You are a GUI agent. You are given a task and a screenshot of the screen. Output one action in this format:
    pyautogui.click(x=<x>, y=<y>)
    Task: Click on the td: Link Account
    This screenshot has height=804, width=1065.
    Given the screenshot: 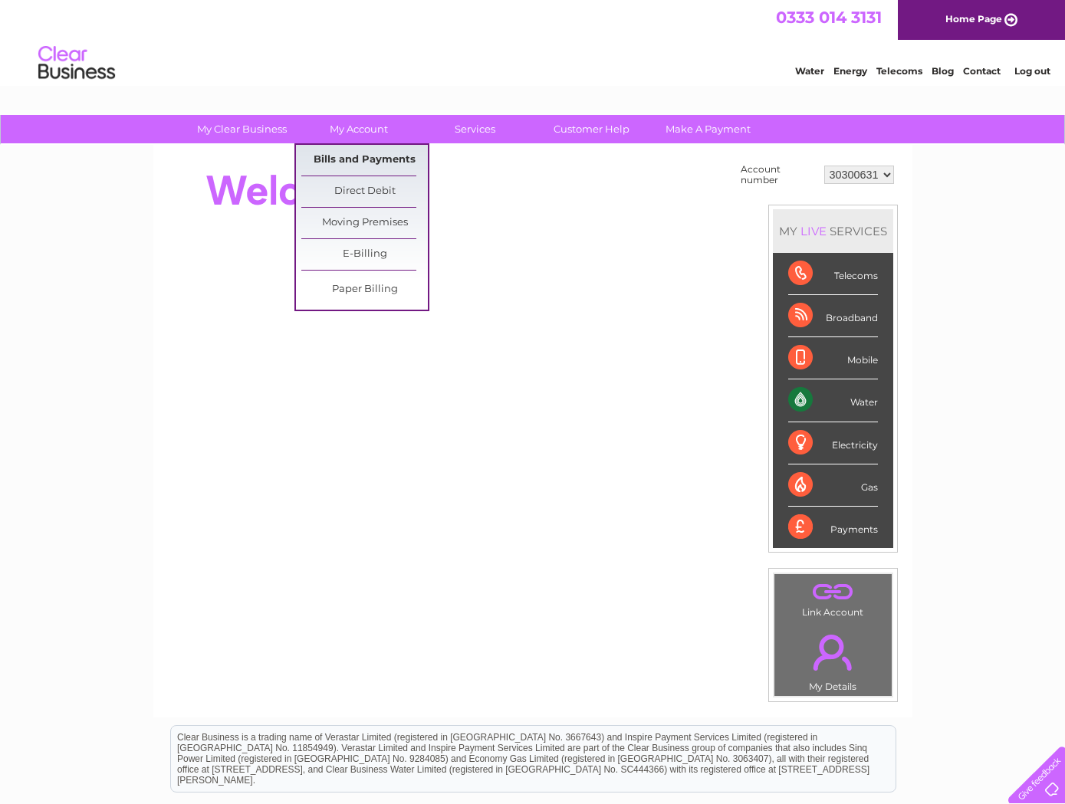 What is the action you would take?
    pyautogui.click(x=833, y=597)
    